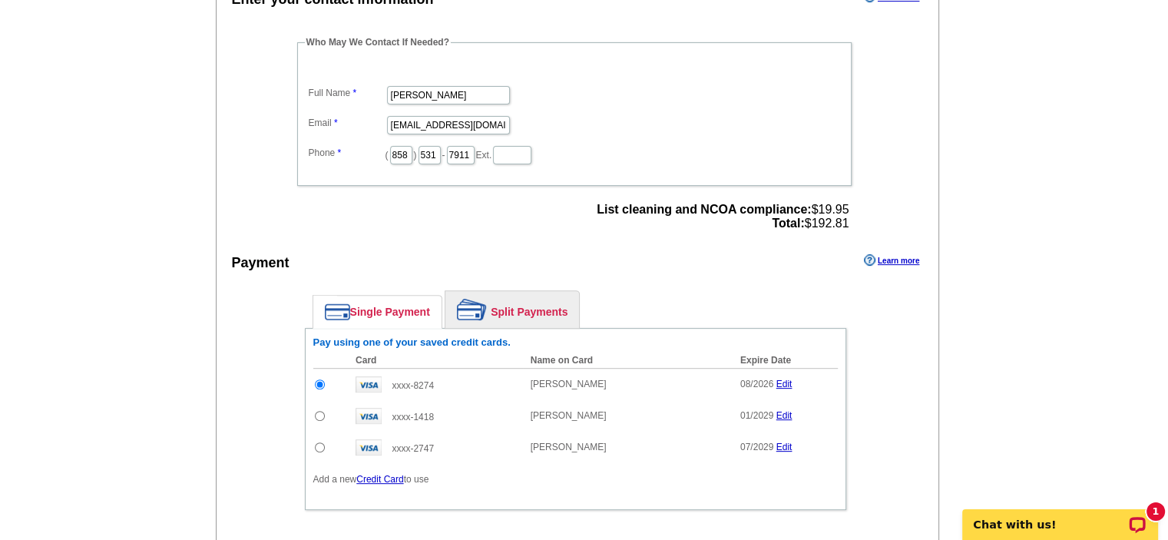 The width and height of the screenshot is (1168, 540). Describe the element at coordinates (347, 123) in the screenshot. I see `label: Email` at that location.